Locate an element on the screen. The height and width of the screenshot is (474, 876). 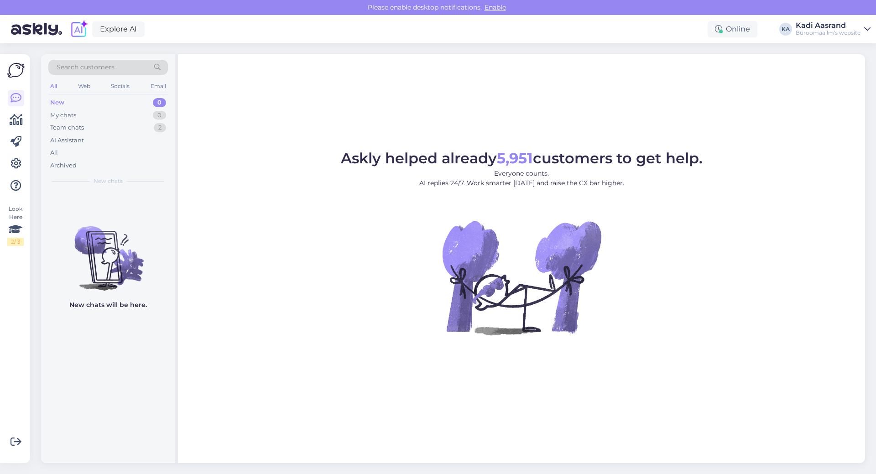
span: New chats is located at coordinates (108, 181).